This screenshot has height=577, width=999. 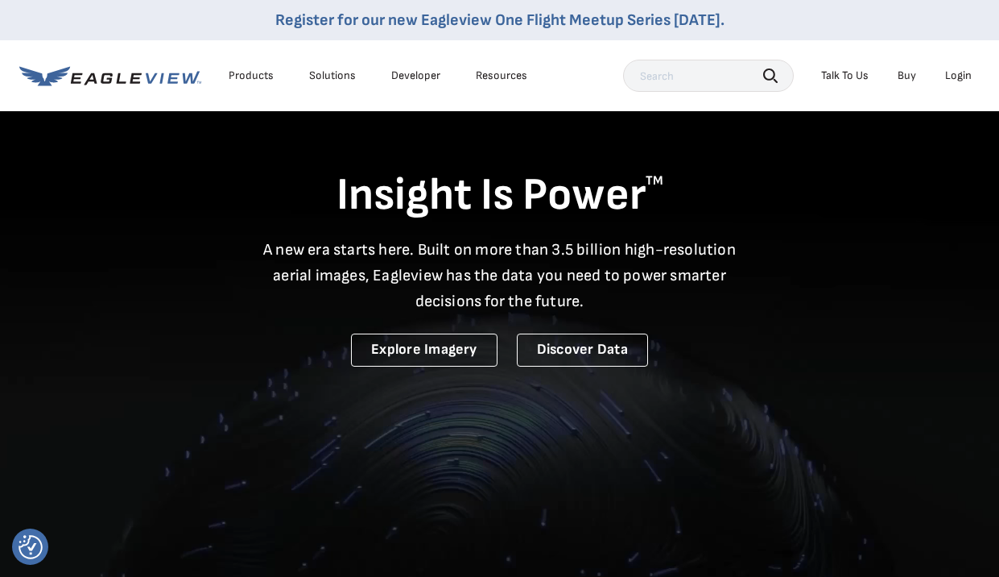 I want to click on img: Revisit consent button, so click(x=31, y=547).